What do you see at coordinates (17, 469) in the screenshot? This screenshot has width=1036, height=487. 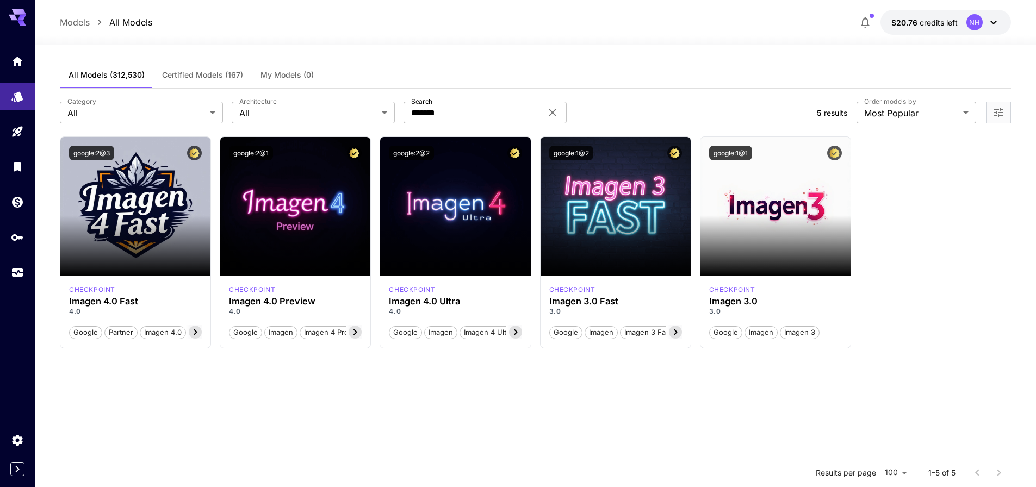 I see `button: Expand sidebar` at bounding box center [17, 469].